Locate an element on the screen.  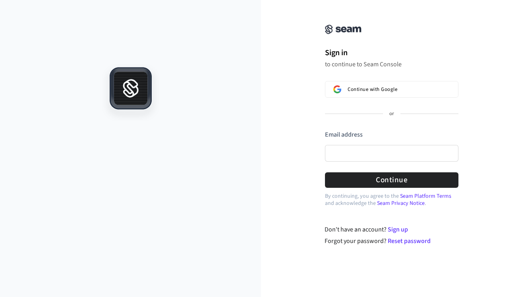
div: Forgot your password? is located at coordinates (392, 241).